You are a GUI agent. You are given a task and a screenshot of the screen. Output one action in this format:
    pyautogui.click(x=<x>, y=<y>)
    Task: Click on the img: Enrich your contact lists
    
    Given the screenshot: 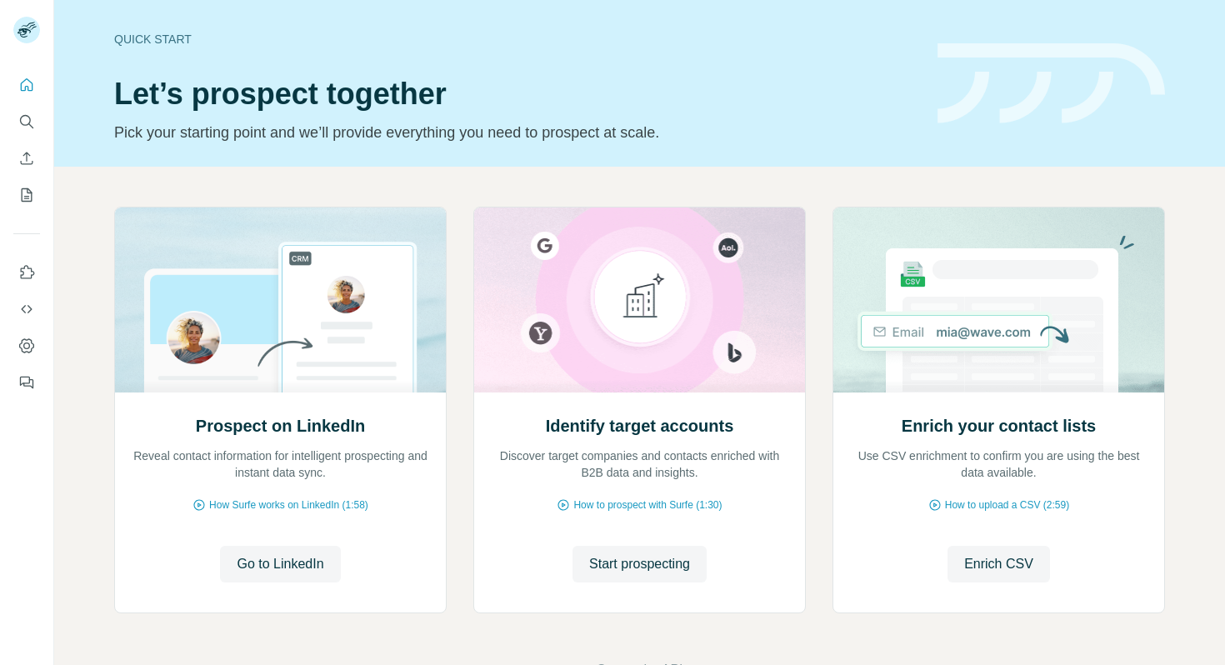 What is the action you would take?
    pyautogui.click(x=998, y=300)
    